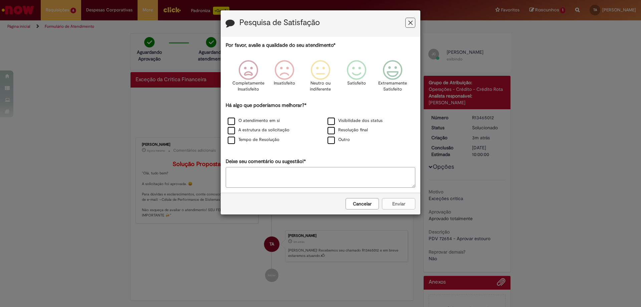 Image resolution: width=641 pixels, height=307 pixels. Describe the element at coordinates (320, 123) in the screenshot. I see `div: Há algo que poderíamos melhorar?*` at that location.